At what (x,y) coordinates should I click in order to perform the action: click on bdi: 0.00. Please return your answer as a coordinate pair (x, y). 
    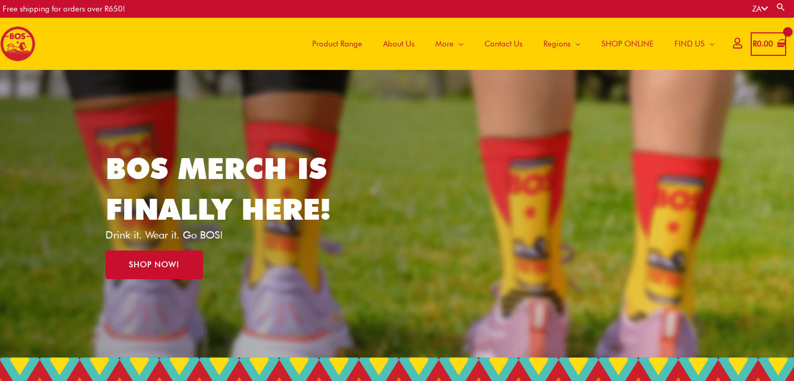
    Looking at the image, I should click on (763, 44).